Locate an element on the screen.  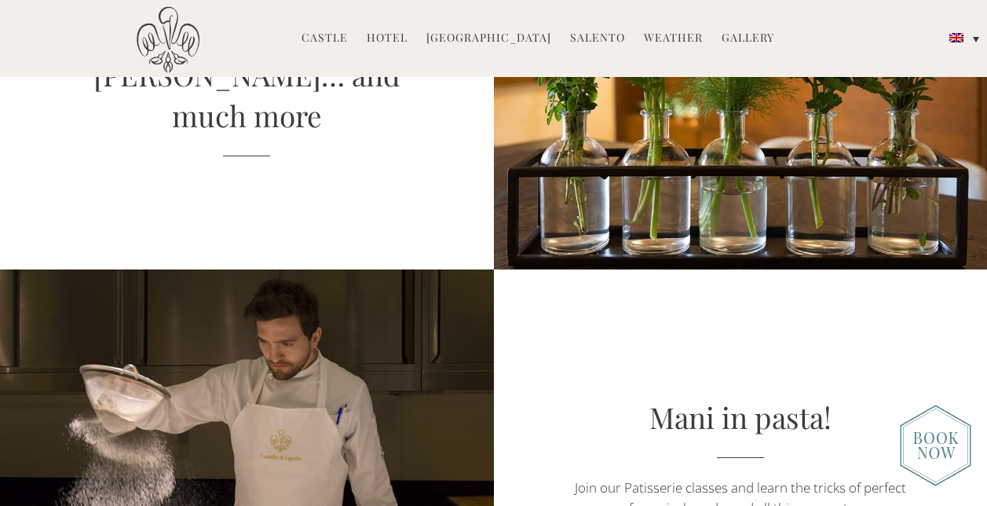
a: Gallery is located at coordinates (747, 38).